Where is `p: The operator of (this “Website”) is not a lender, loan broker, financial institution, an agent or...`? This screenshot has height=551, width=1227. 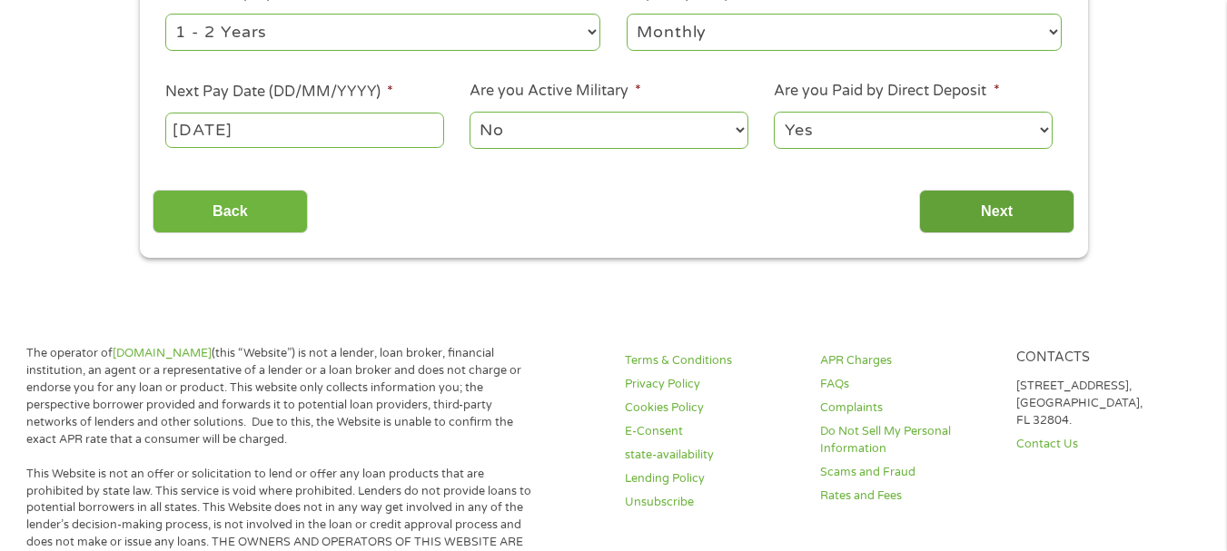 p: The operator of (this “Website”) is not a lender, loan broker, financial institution, an agent or... is located at coordinates (279, 396).